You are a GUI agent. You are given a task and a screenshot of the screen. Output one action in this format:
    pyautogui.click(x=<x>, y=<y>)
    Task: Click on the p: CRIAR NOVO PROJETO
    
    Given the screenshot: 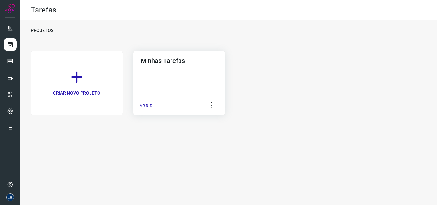 What is the action you would take?
    pyautogui.click(x=77, y=93)
    